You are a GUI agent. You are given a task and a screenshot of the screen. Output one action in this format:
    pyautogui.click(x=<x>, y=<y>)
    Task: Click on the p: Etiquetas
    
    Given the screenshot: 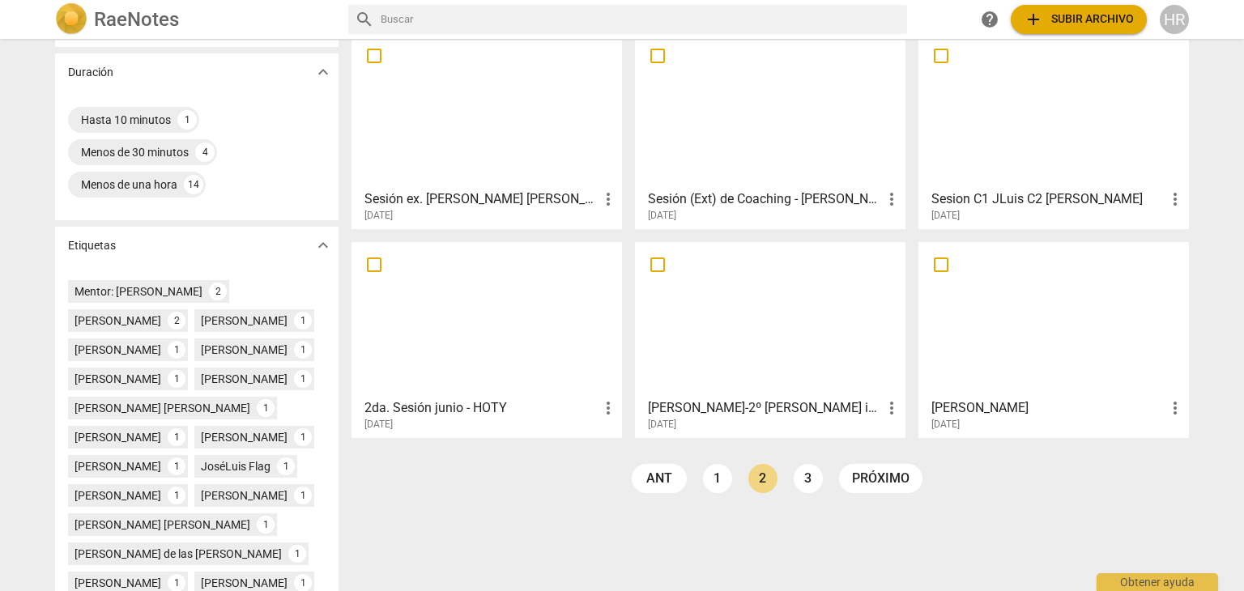 What is the action you would take?
    pyautogui.click(x=92, y=245)
    